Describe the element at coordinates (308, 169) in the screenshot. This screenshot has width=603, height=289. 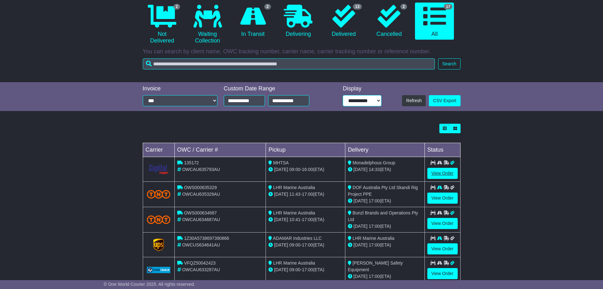
I see `span: 16:00` at that location.